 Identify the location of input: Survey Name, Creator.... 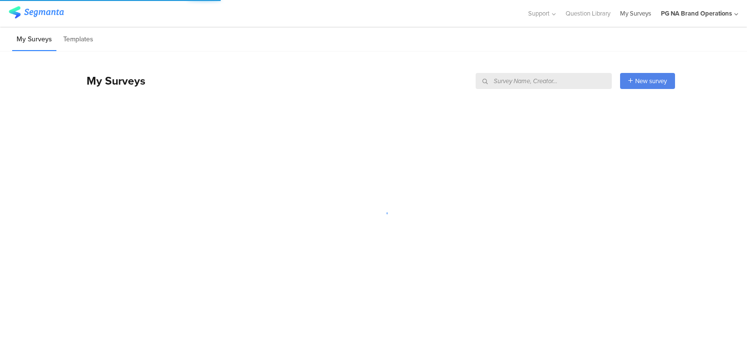
(543, 81).